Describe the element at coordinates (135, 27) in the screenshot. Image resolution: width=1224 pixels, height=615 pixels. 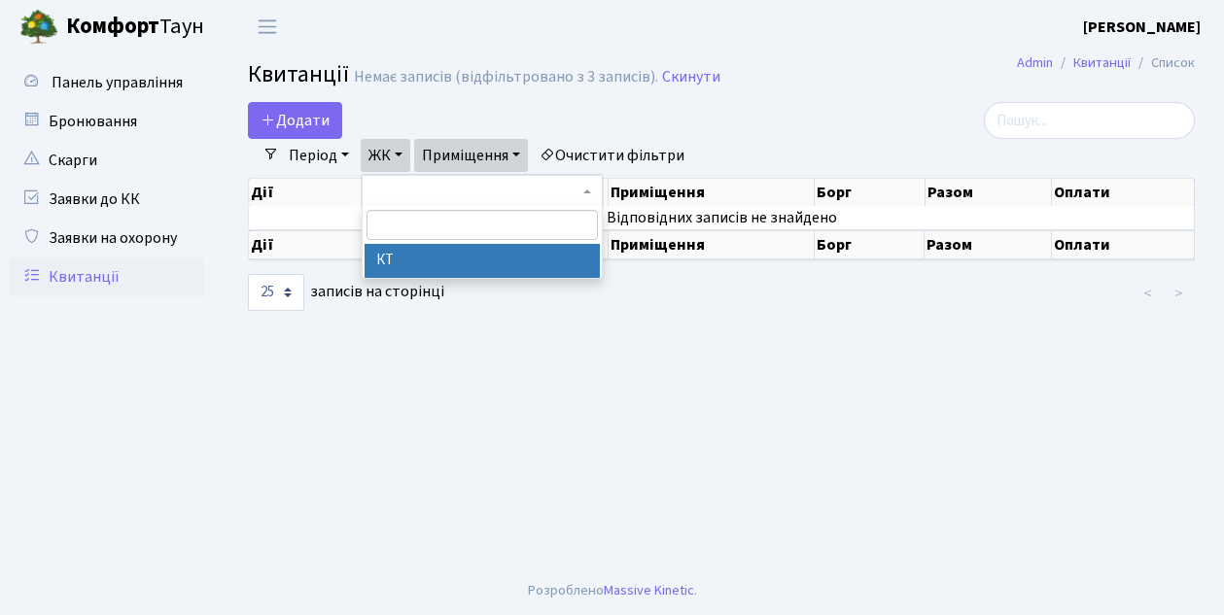
I see `span: Таун` at that location.